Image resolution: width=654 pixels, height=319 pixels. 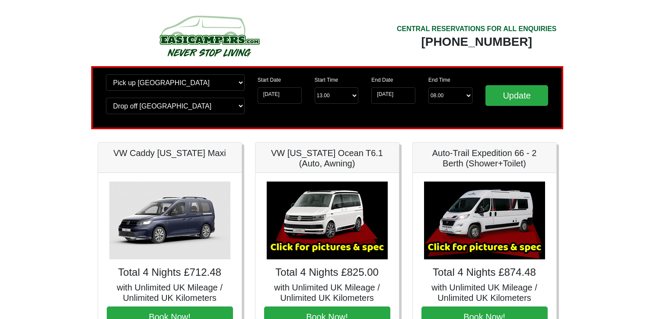 I want to click on input: Update, so click(x=517, y=95).